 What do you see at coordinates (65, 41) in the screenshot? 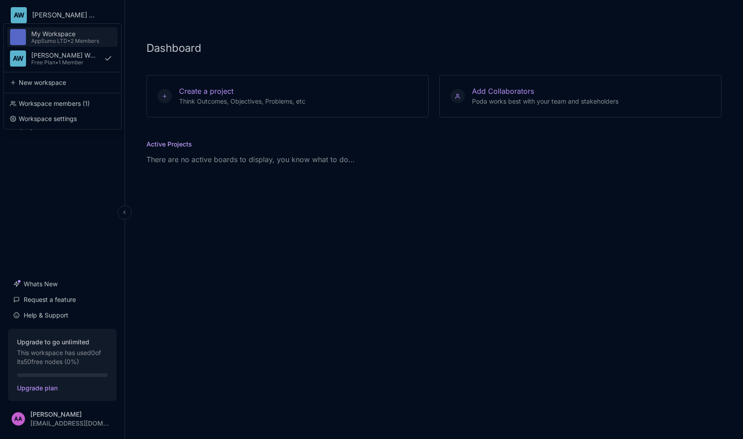
I see `div: AppSumo LTD • 2 Members` at bounding box center [65, 41].